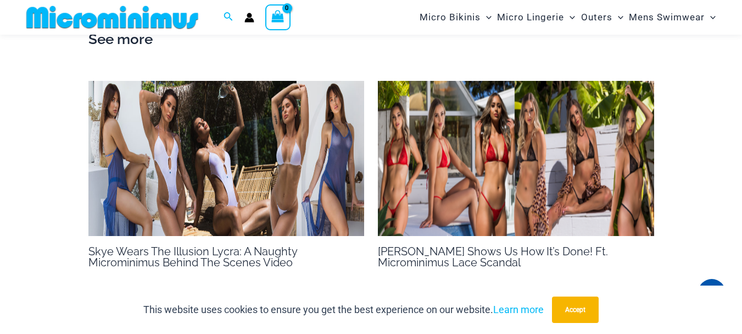 This screenshot has height=334, width=742. What do you see at coordinates (226, 158) in the screenshot?
I see `img: SKYE 2000 x 700 Thumbnail` at bounding box center [226, 158].